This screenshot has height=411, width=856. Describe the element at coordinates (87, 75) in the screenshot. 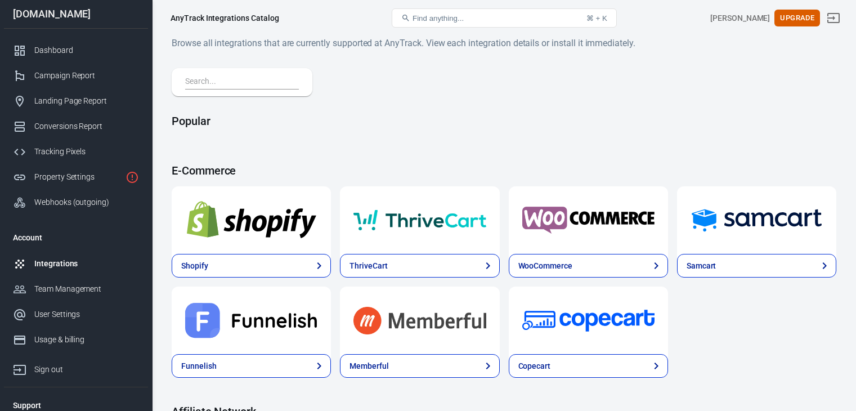

I see `div: Campaign Report` at that location.